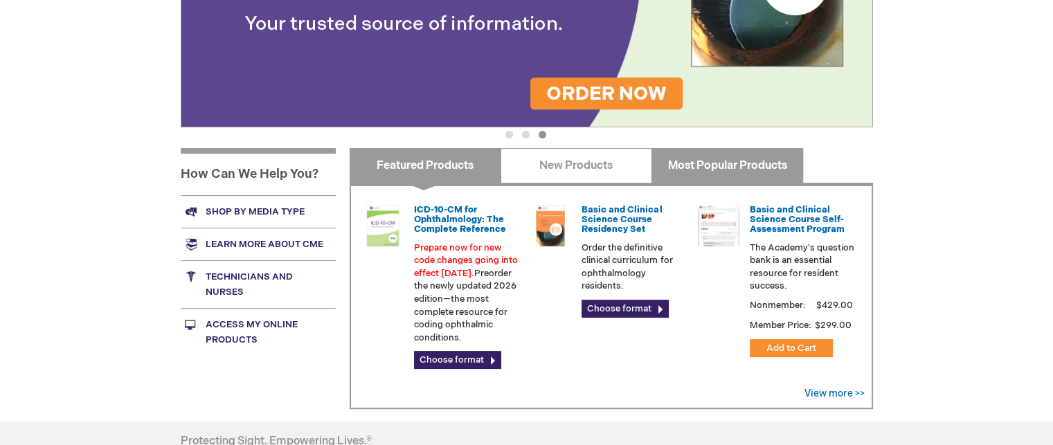 The height and width of the screenshot is (445, 1053). I want to click on button: 2 of 3, so click(526, 134).